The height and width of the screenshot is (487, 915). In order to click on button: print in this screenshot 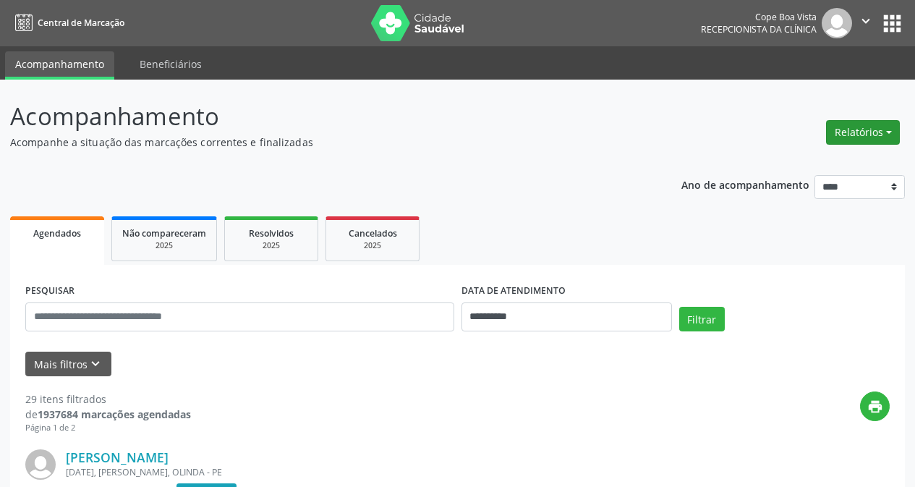, I will do `click(874, 406)`.